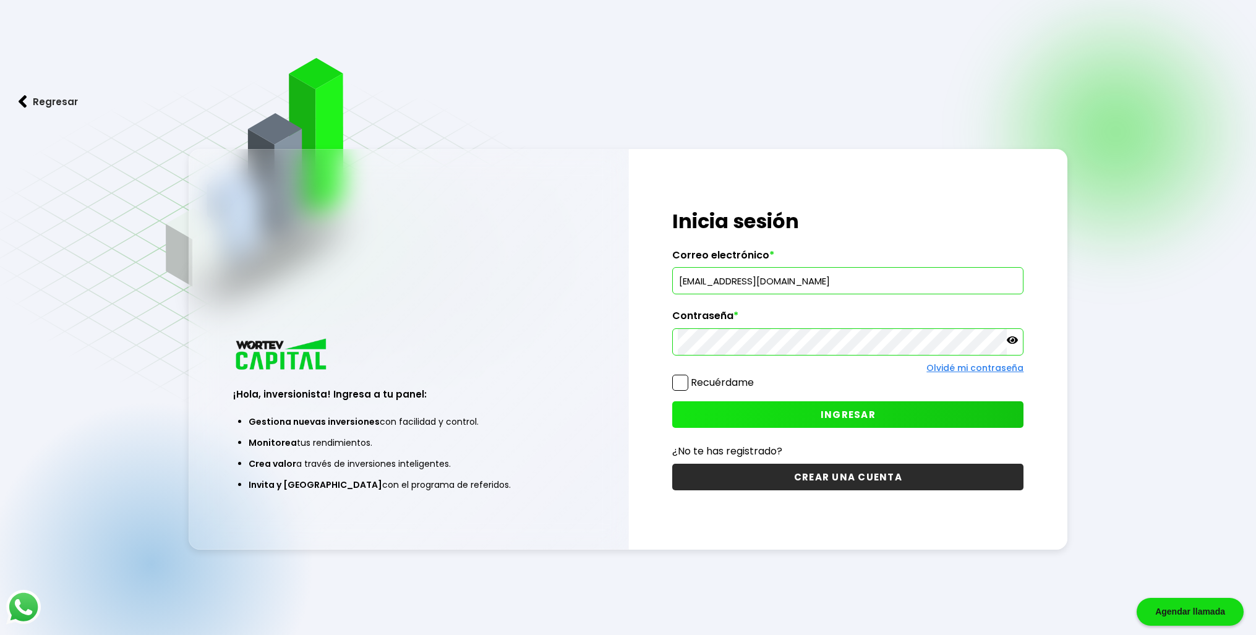  I want to click on img: logo_wortev_capital, so click(282, 355).